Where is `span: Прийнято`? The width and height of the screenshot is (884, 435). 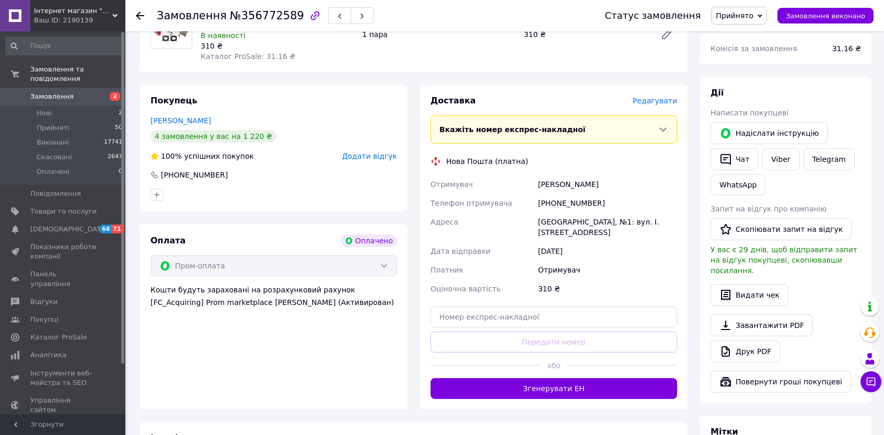
span: Прийнято is located at coordinates (735, 16).